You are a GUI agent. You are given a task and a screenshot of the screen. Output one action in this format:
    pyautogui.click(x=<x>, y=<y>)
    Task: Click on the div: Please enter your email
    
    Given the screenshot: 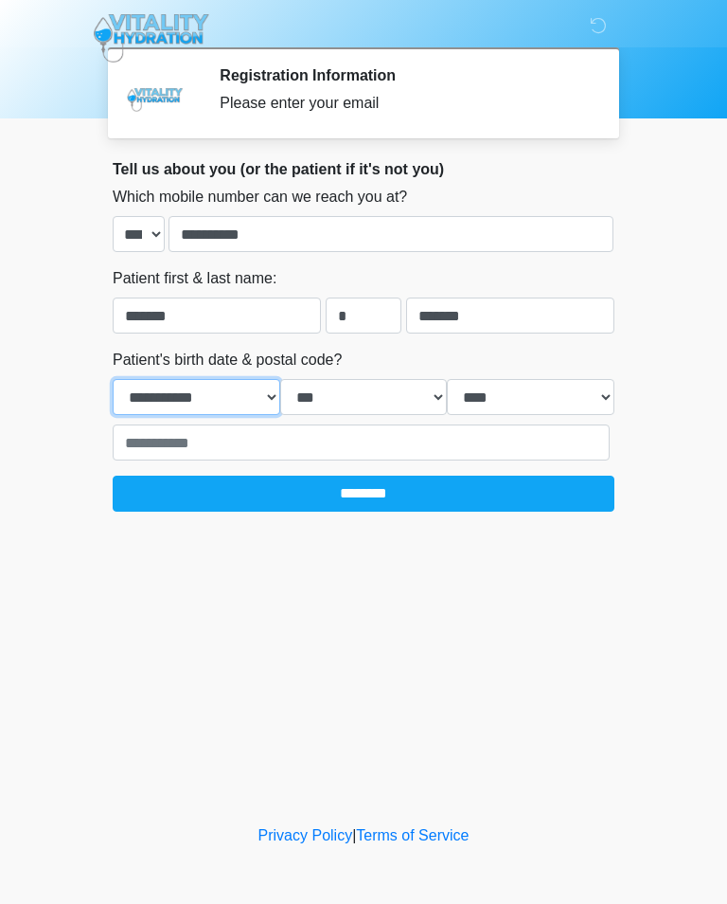 What is the action you would take?
    pyautogui.click(x=403, y=103)
    